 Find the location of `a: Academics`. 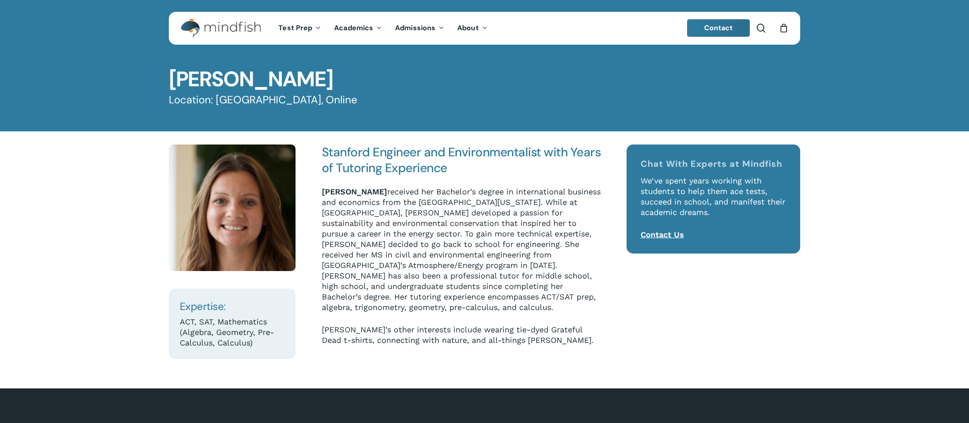

a: Academics is located at coordinates (358, 28).